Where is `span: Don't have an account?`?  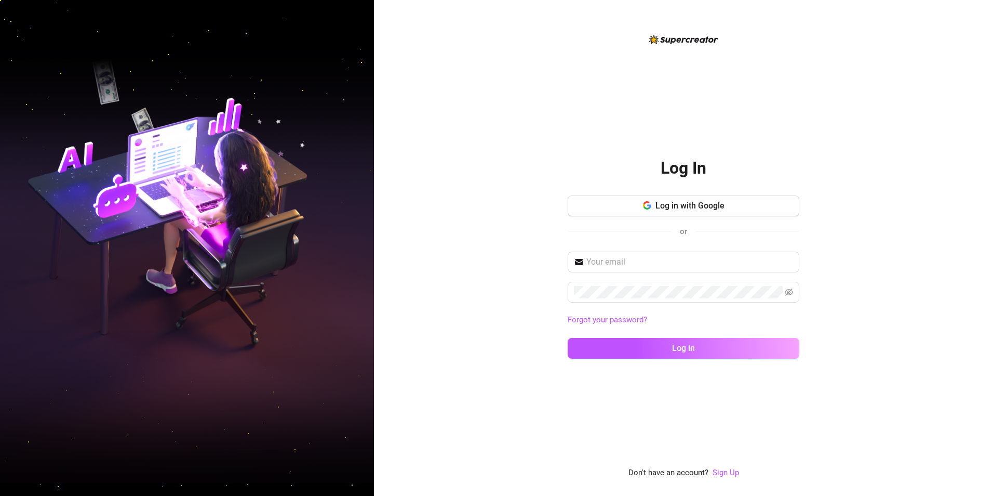
span: Don't have an account? is located at coordinates (668, 473).